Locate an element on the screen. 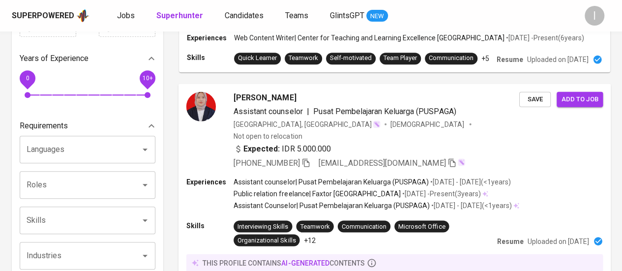  b: Superhunter is located at coordinates (180, 15).